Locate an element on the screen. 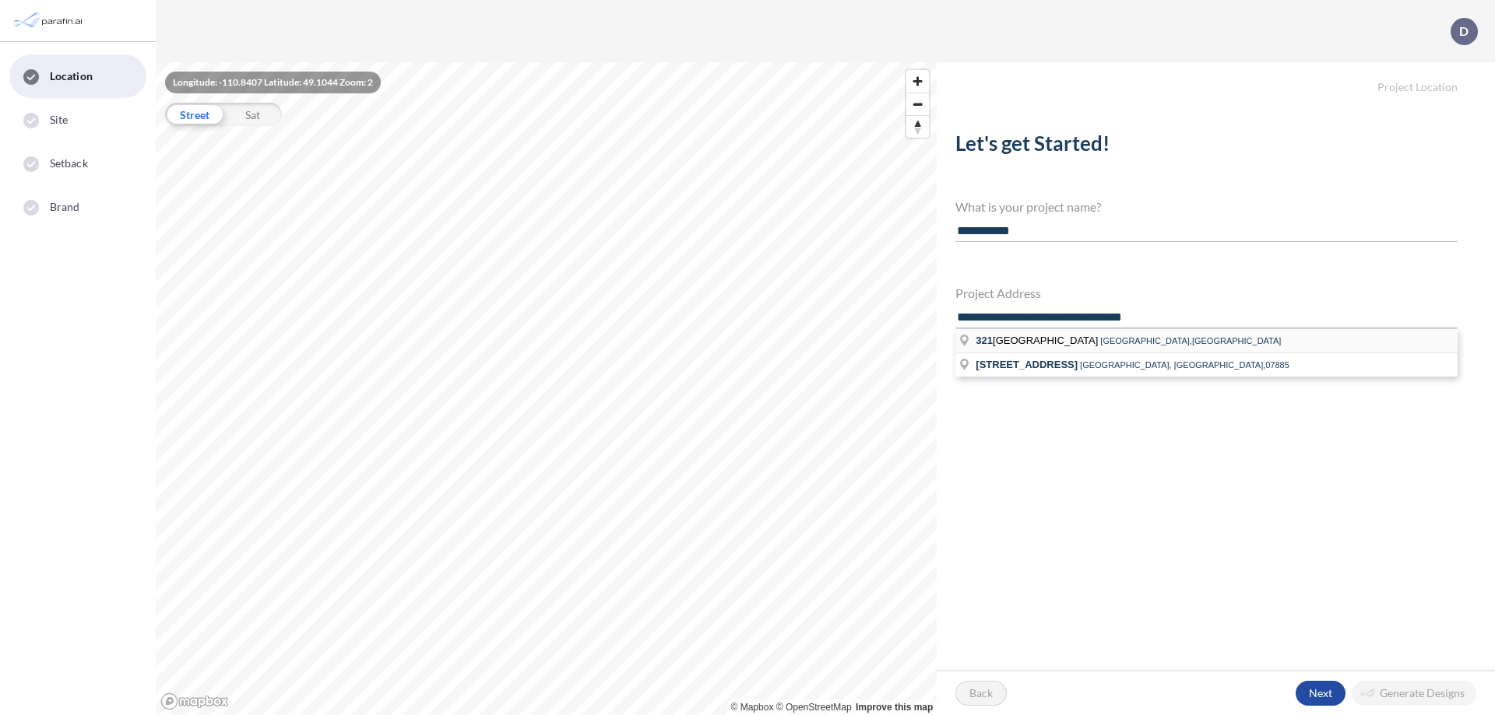 This screenshot has width=1495, height=715. span: 321 is located at coordinates (984, 340).